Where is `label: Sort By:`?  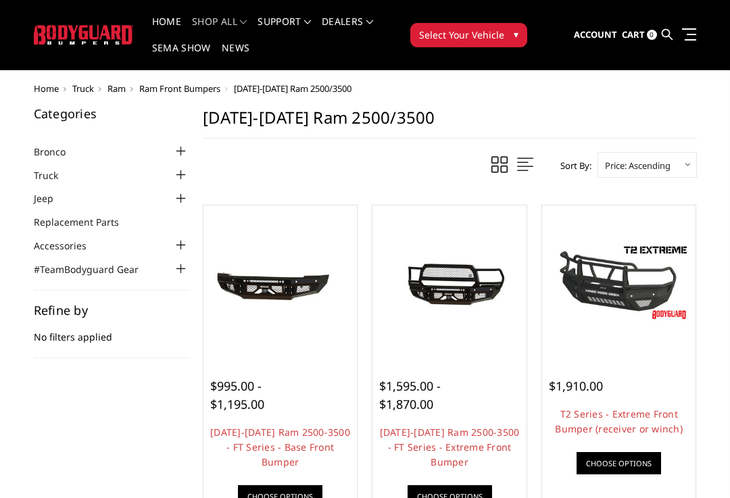 label: Sort By: is located at coordinates (572, 166).